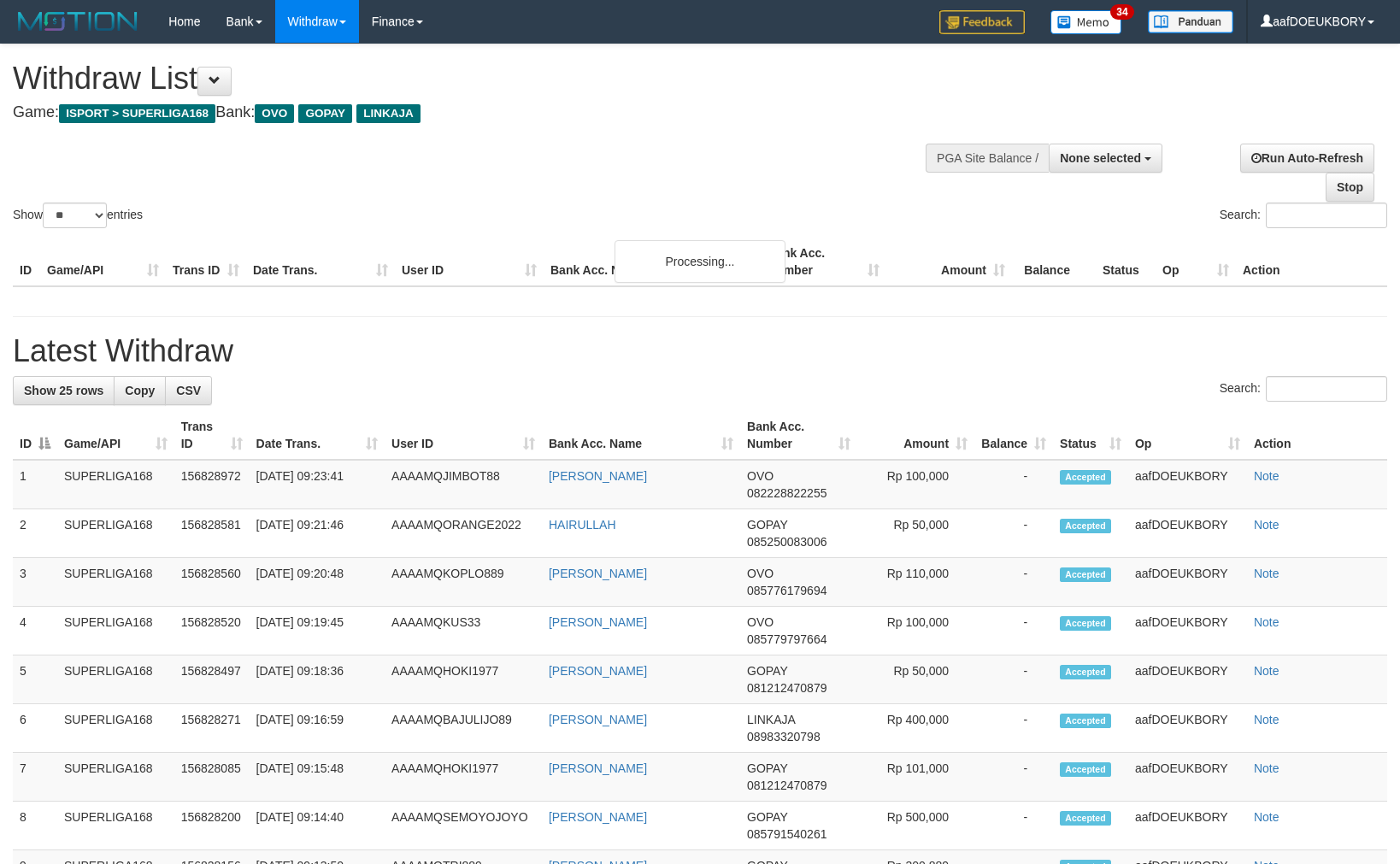 This screenshot has height=864, width=1400. Describe the element at coordinates (786, 834) in the screenshot. I see `span: Copy 085791540261 to clipboard` at that location.